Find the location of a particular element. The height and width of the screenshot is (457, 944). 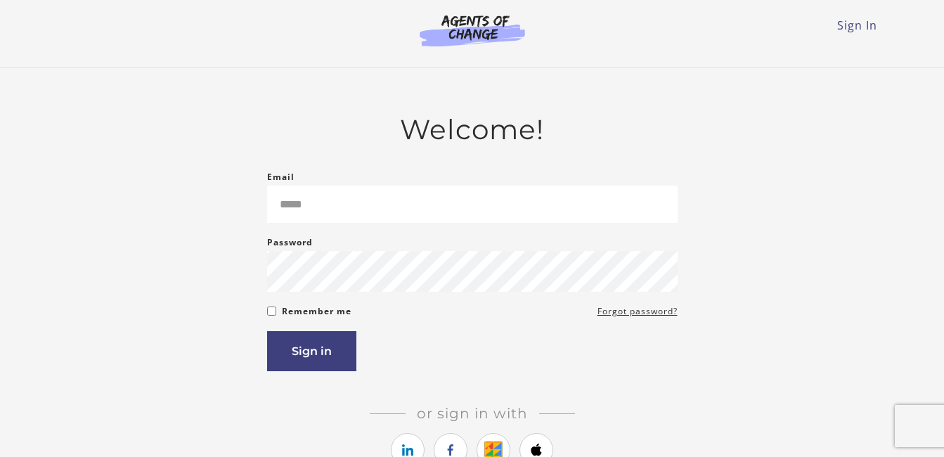

a: Sign In is located at coordinates (857, 25).